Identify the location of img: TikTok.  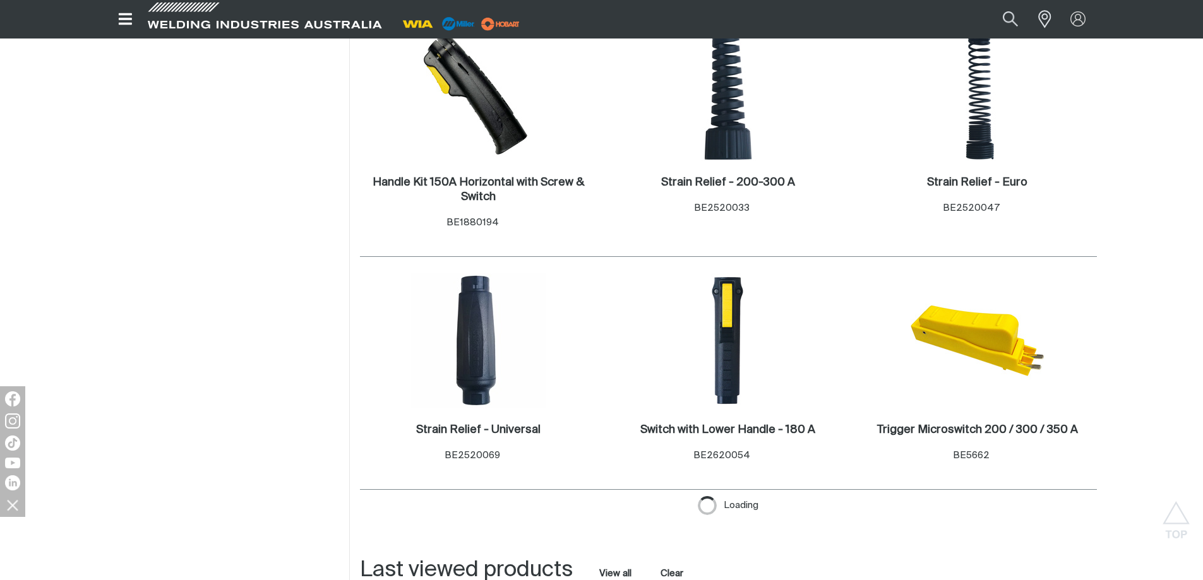
(13, 443).